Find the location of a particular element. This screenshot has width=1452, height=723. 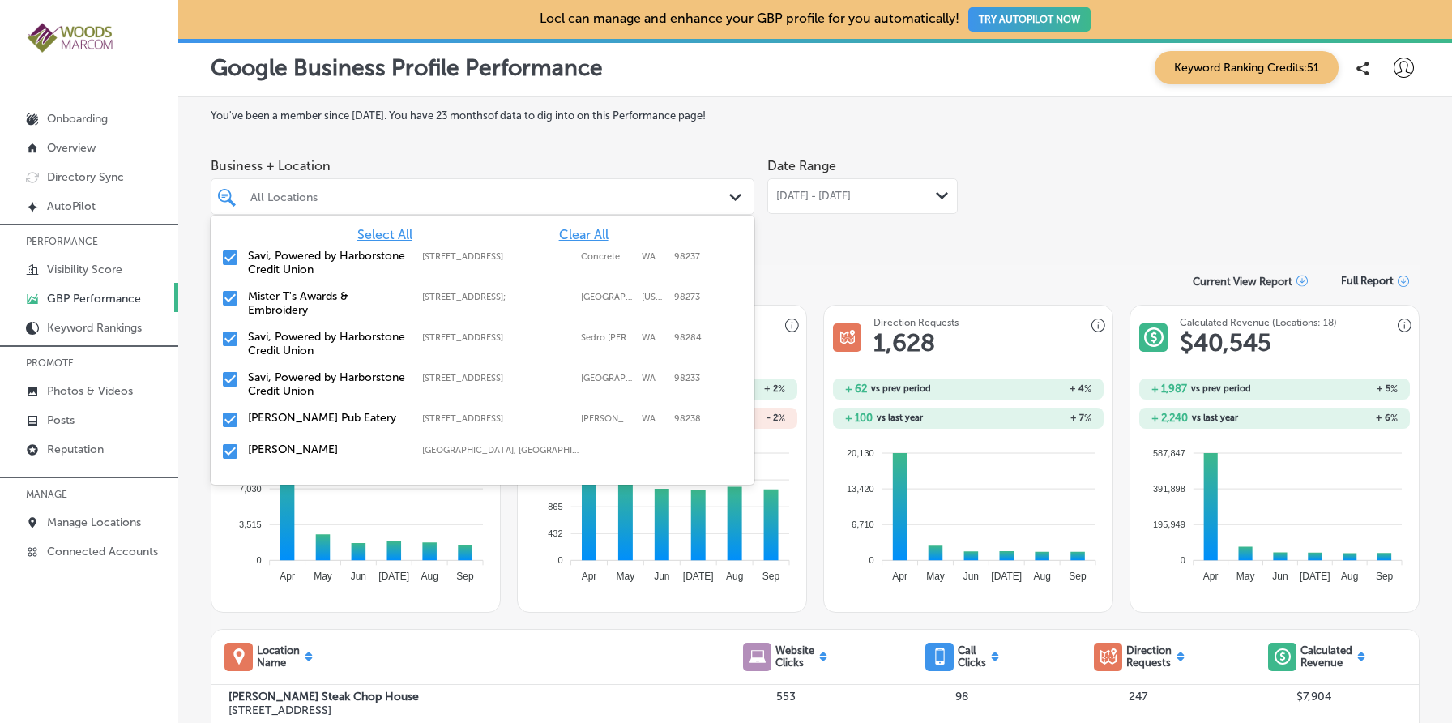

h2: + 7 is located at coordinates (1030, 418).